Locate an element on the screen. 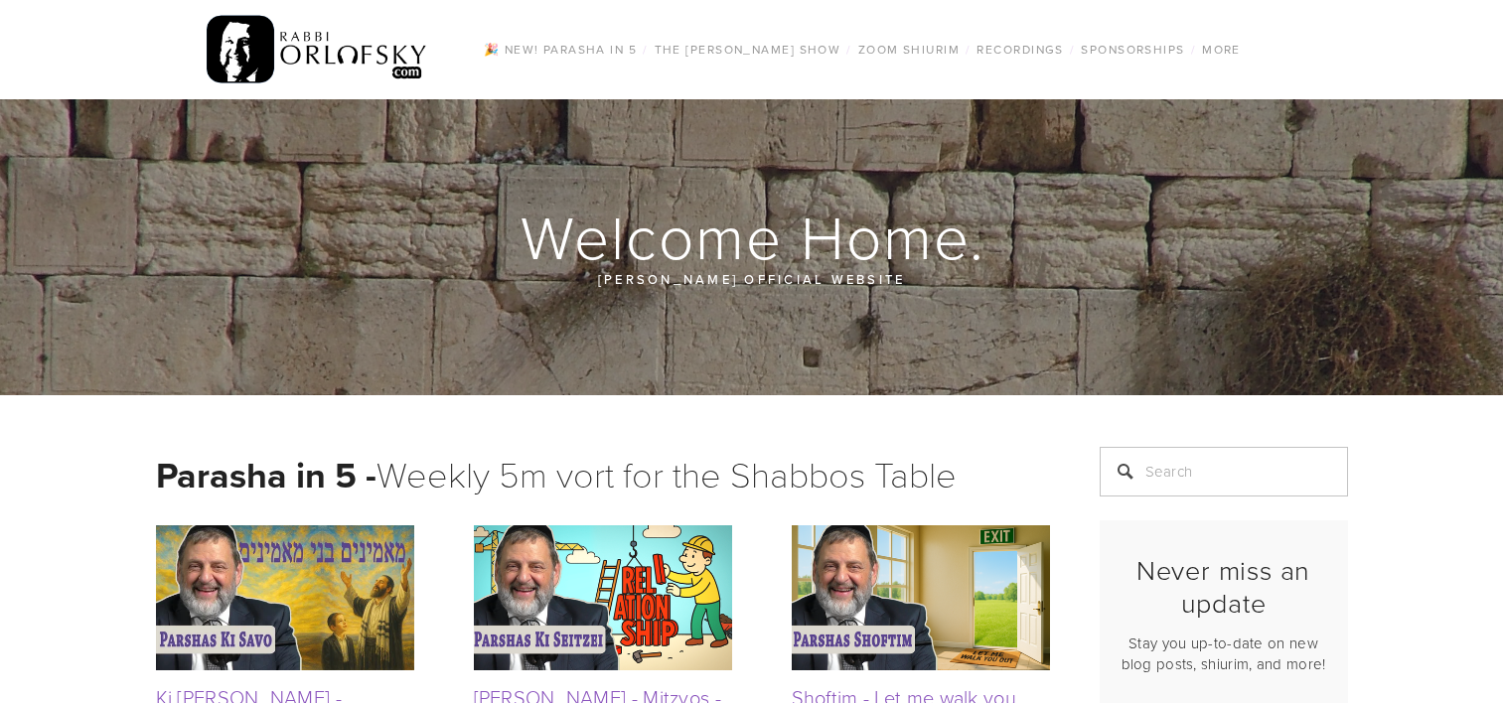 Image resolution: width=1503 pixels, height=703 pixels. img: Ki Seitzei - Mitzvos - Building a Relationship is located at coordinates (603, 598).